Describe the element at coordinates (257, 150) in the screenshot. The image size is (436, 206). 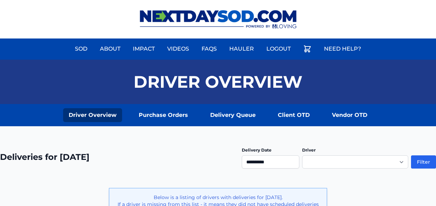
I see `label: Delivery Date` at that location.